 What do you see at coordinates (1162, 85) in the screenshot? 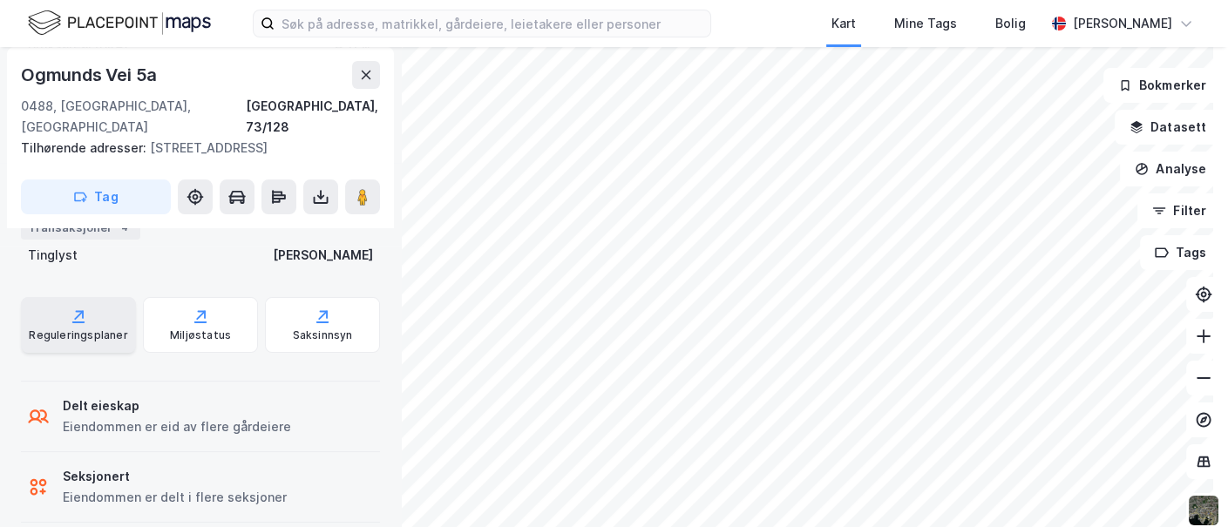
I see `button: Bokmerker` at bounding box center [1162, 85].